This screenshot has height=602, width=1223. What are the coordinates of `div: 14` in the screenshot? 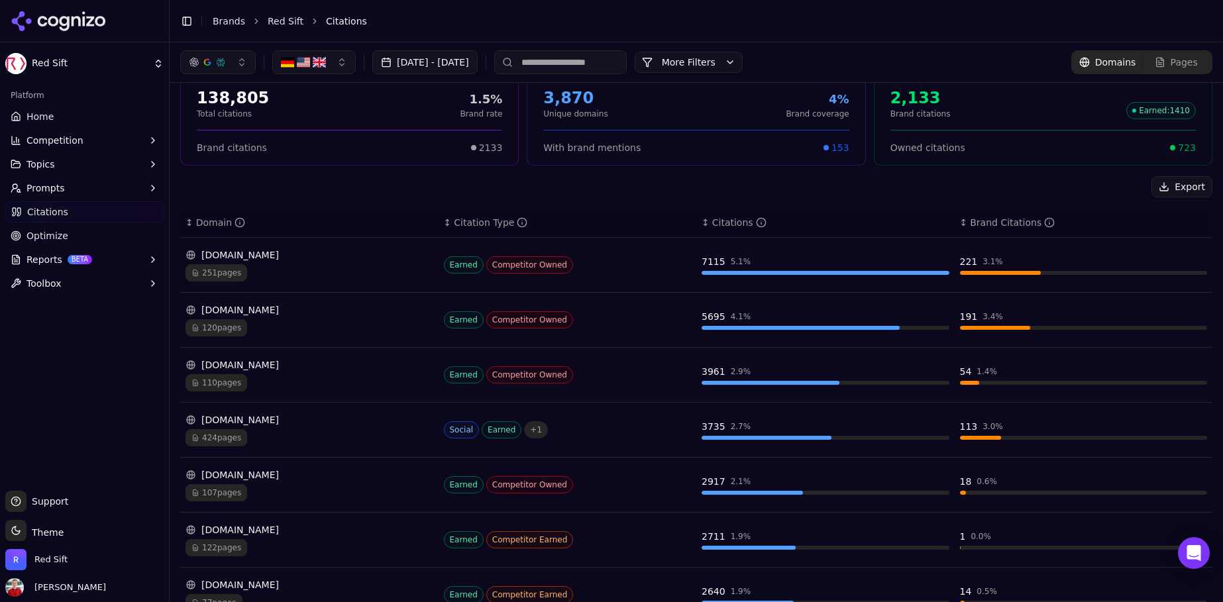 It's located at (966, 592).